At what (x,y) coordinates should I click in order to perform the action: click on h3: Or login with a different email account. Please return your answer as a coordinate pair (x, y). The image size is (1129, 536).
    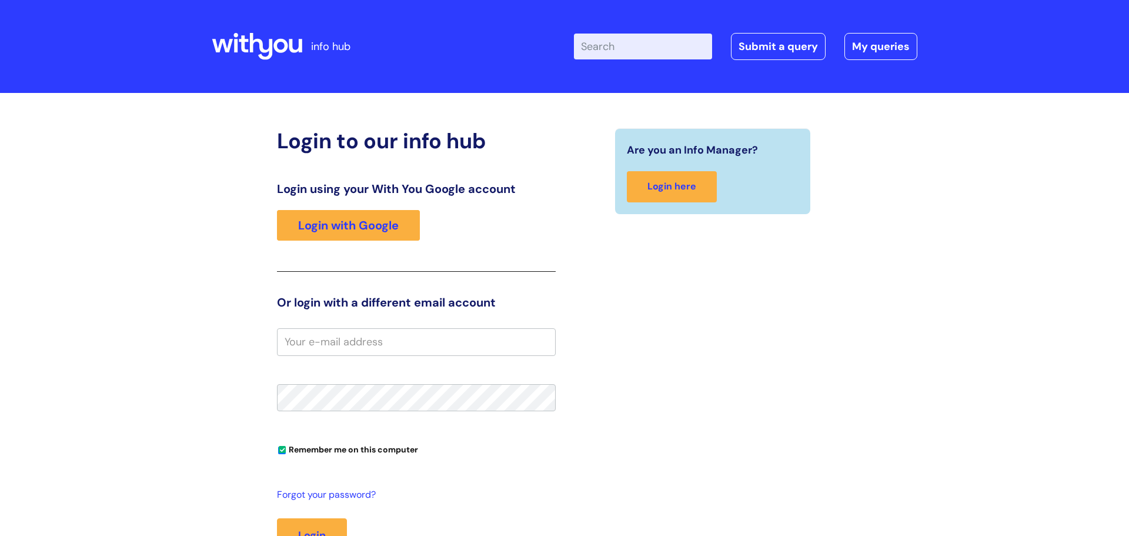
    Looking at the image, I should click on (416, 302).